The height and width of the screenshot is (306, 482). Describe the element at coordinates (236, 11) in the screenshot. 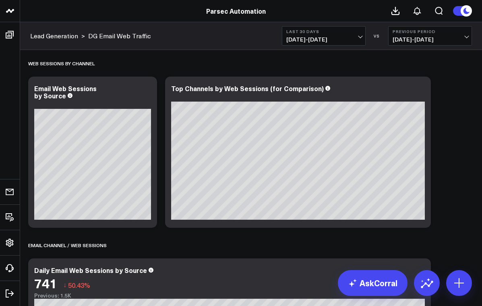

I see `a: Parsec Automation` at that location.